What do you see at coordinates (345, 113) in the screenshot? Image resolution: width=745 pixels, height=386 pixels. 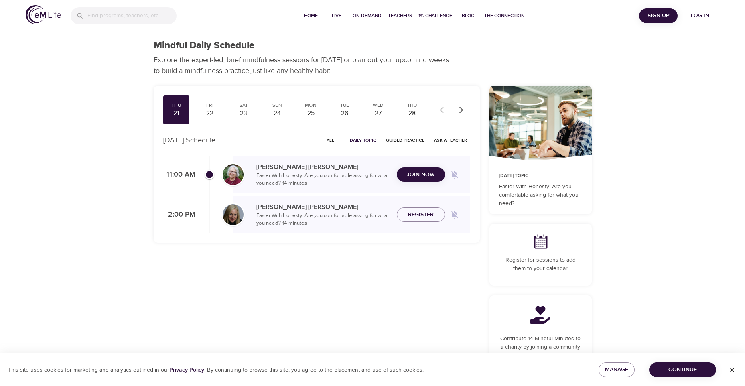 I see `div: 26` at bounding box center [345, 113].